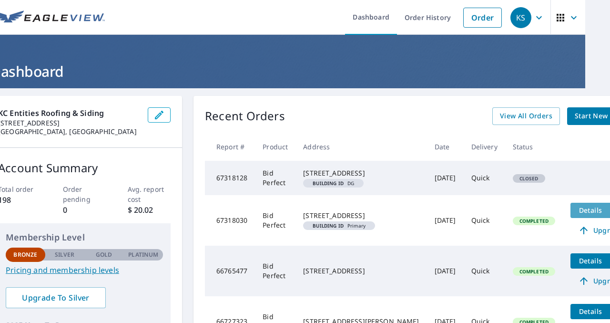  I want to click on p: Membership Level, so click(84, 237).